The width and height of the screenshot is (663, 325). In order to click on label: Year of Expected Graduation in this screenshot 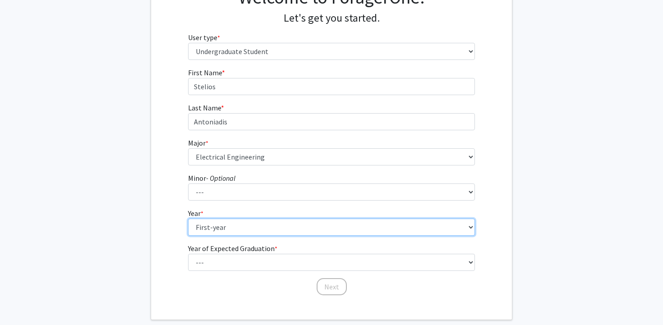, I will do `click(233, 249)`.